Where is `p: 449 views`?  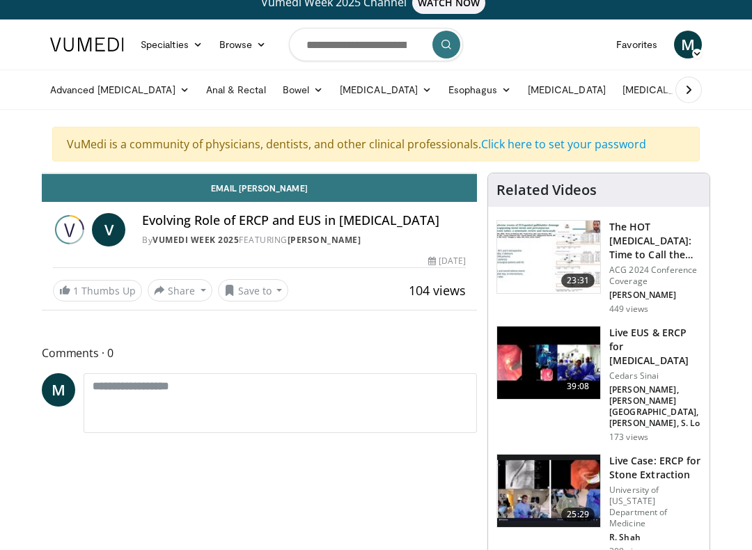 p: 449 views is located at coordinates (629, 309).